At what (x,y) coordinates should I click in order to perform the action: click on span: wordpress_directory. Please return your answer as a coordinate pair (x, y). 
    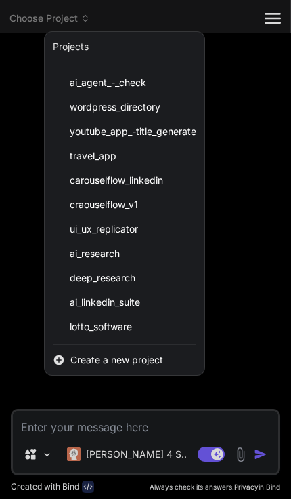
    Looking at the image, I should click on (115, 107).